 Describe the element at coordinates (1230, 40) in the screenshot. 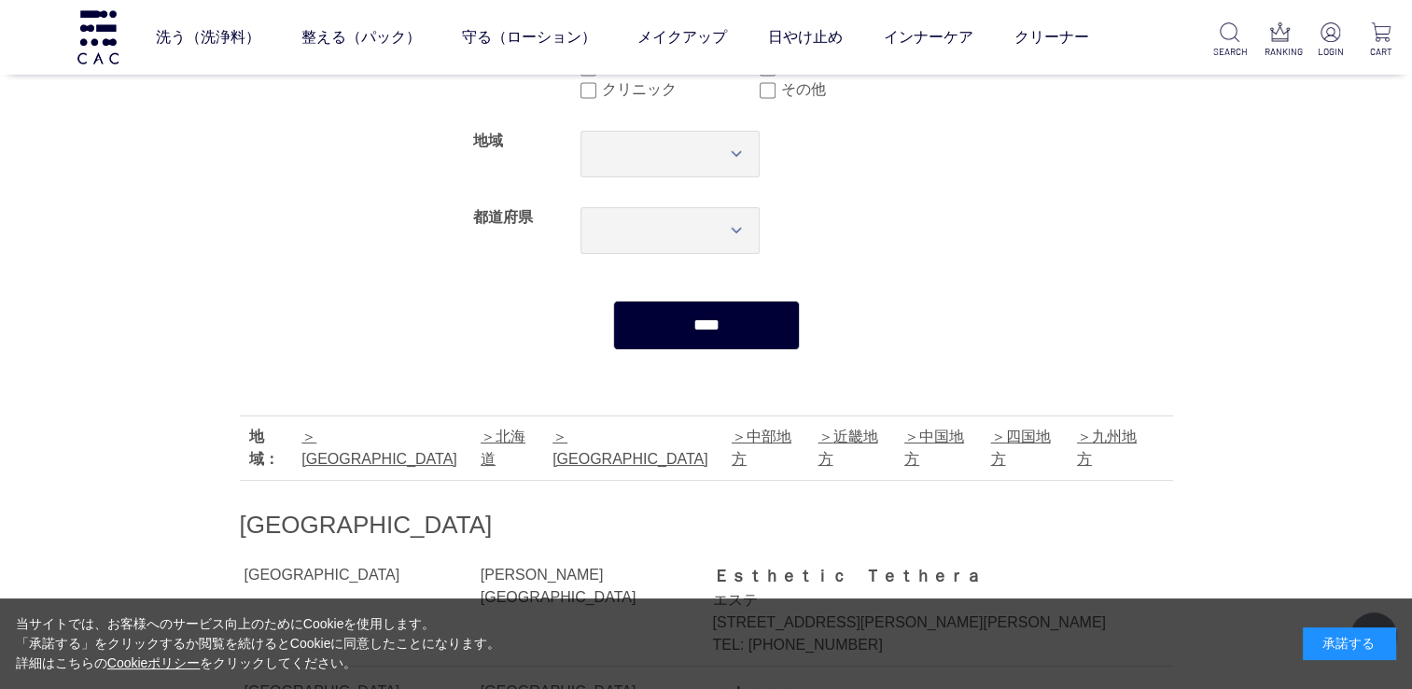

I see `a: SEARCH` at that location.